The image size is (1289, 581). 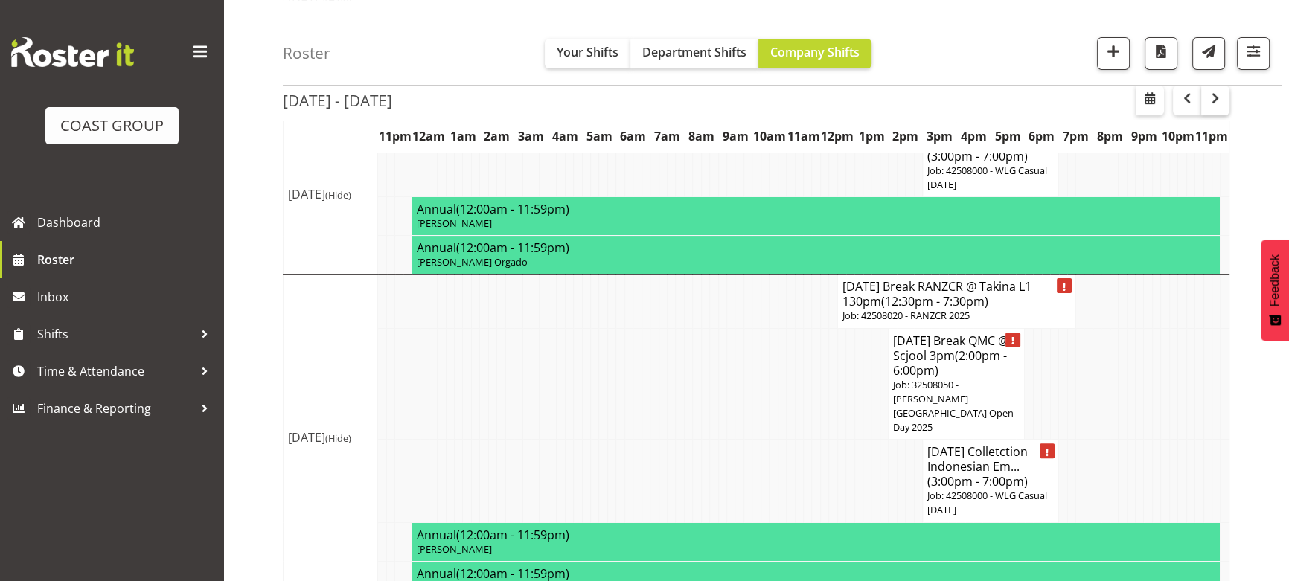 What do you see at coordinates (815, 54) in the screenshot?
I see `button: Company Shifts` at bounding box center [815, 54].